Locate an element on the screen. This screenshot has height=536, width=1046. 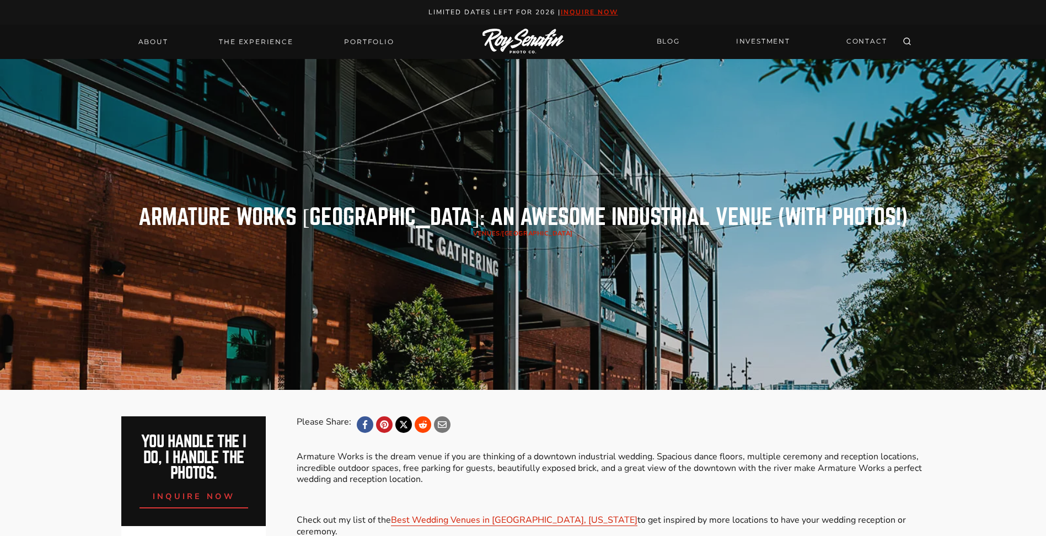
nav: Secondary Navigation is located at coordinates (772, 41).